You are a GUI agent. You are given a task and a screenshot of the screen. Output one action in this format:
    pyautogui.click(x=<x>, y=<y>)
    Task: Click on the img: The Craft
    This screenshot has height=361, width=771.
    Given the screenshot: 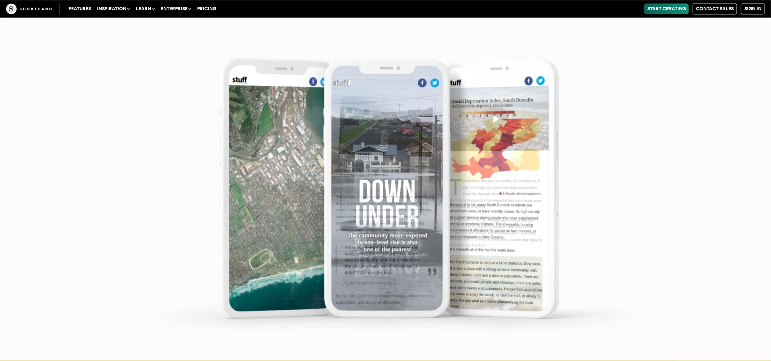 What is the action you would take?
    pyautogui.click(x=29, y=9)
    